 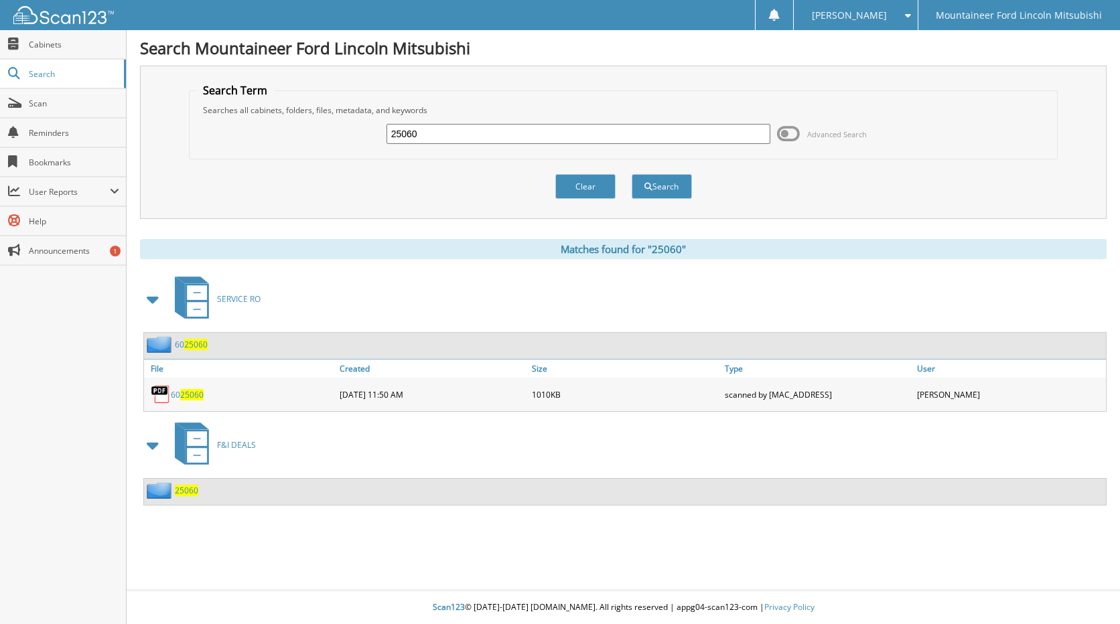 I want to click on img: PDF.png, so click(x=161, y=395).